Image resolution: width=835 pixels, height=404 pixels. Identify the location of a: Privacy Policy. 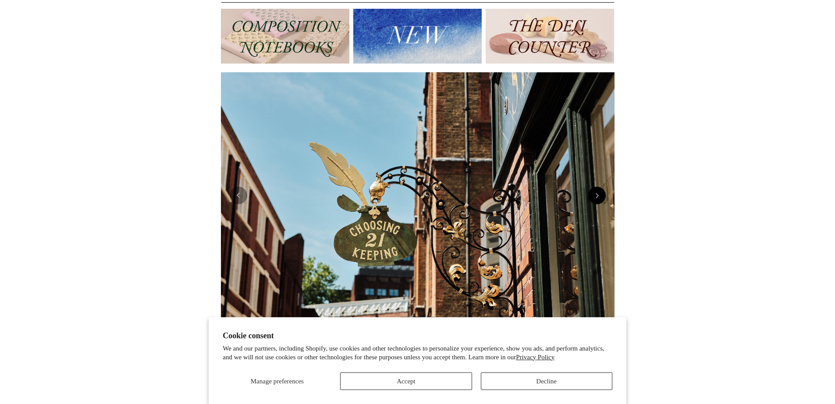
(535, 357).